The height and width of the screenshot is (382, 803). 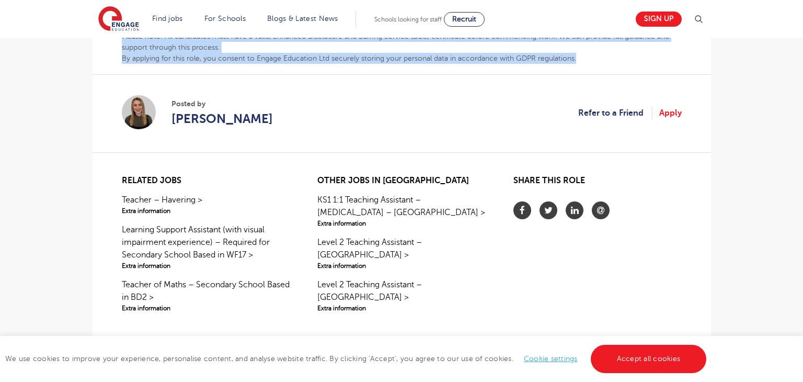 What do you see at coordinates (167, 18) in the screenshot?
I see `a: Find jobs` at bounding box center [167, 18].